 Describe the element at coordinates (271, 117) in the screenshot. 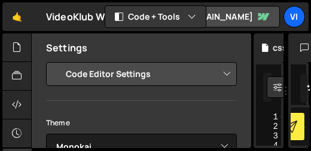

I see `div: 1` at that location.